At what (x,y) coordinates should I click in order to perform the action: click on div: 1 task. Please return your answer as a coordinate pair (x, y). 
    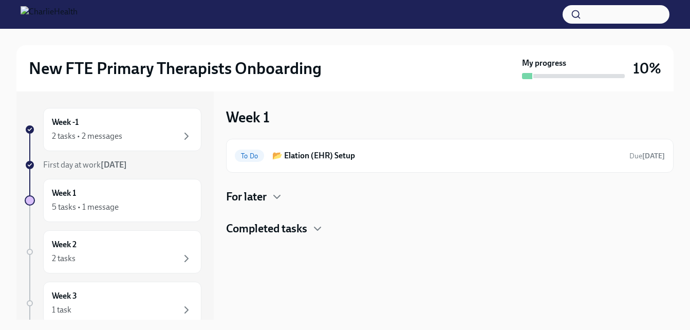
    Looking at the image, I should click on (62, 310).